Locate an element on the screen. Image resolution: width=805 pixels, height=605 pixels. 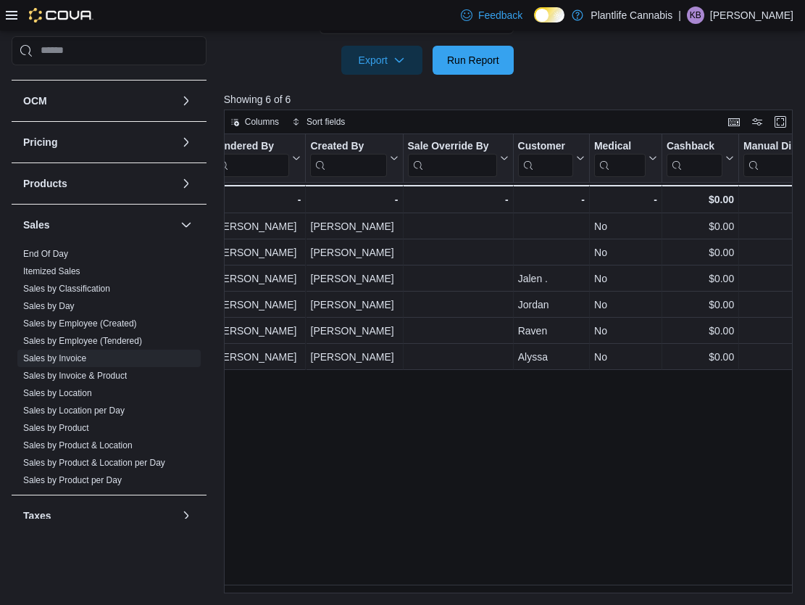
button: Sort fields is located at coordinates (318, 122).